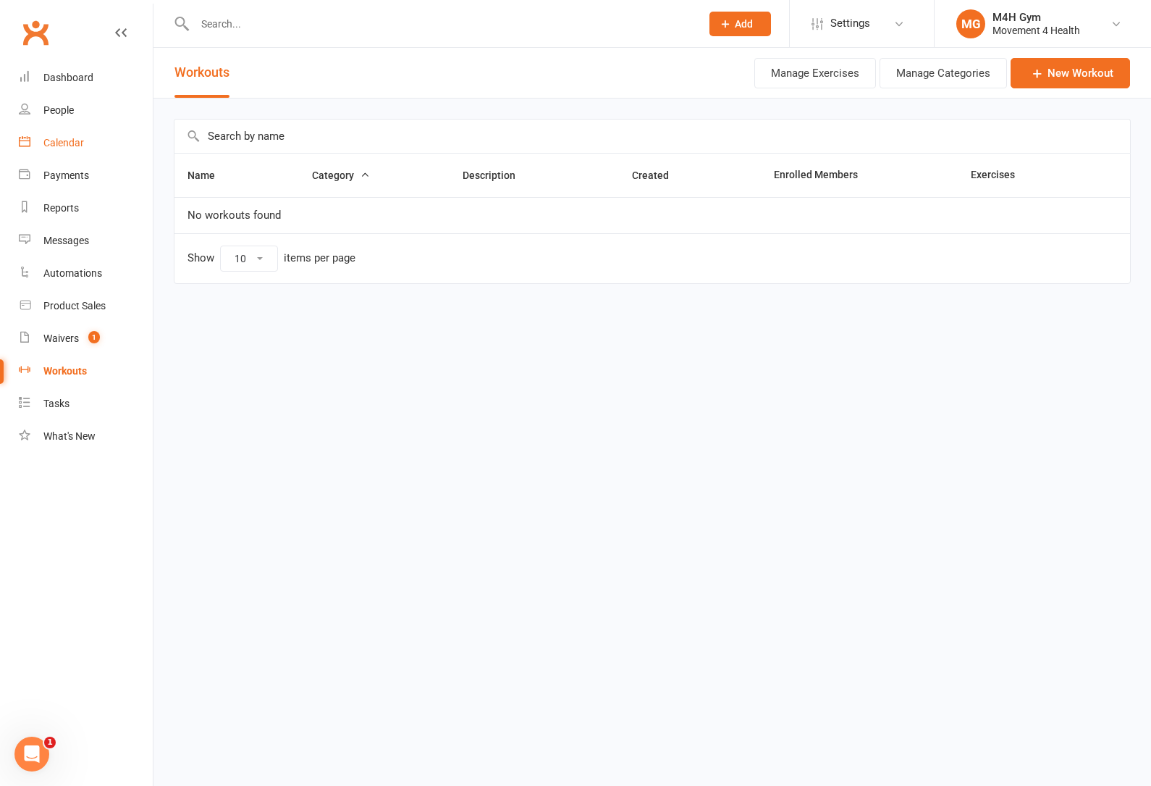 The height and width of the screenshot is (786, 1151). Describe the element at coordinates (59, 110) in the screenshot. I see `div: People` at that location.